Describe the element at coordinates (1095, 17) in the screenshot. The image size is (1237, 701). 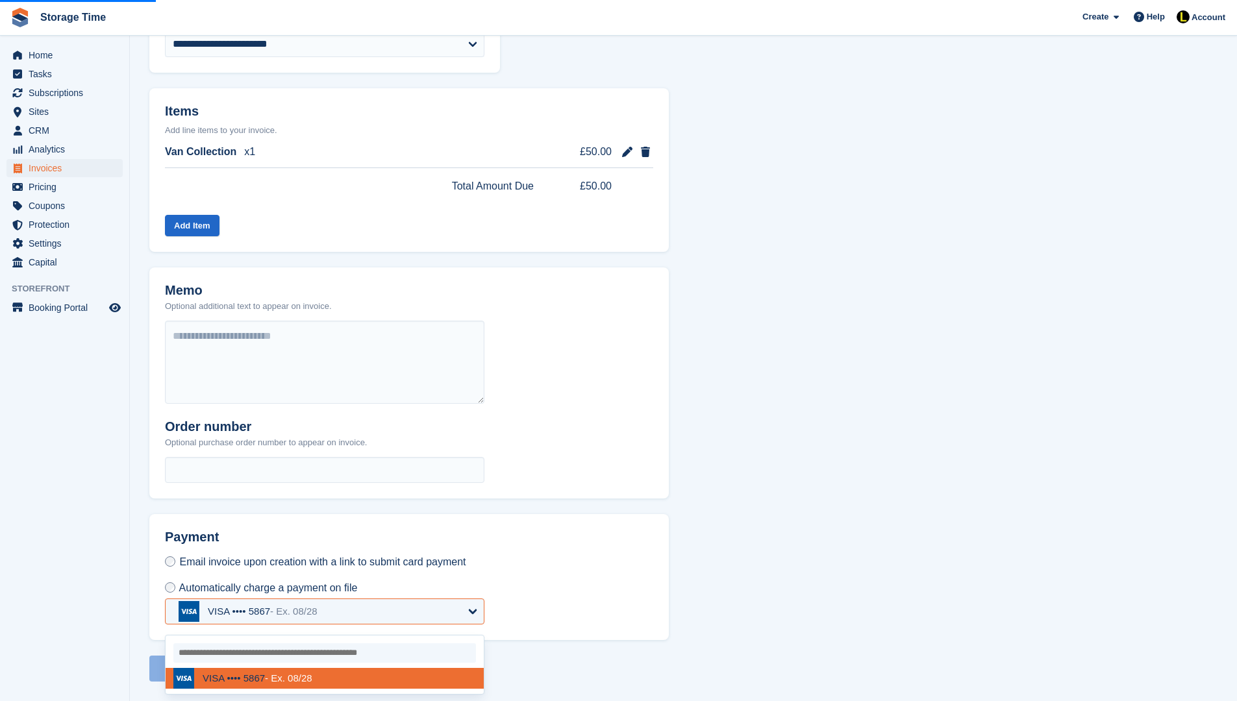
I see `span: Create` at that location.